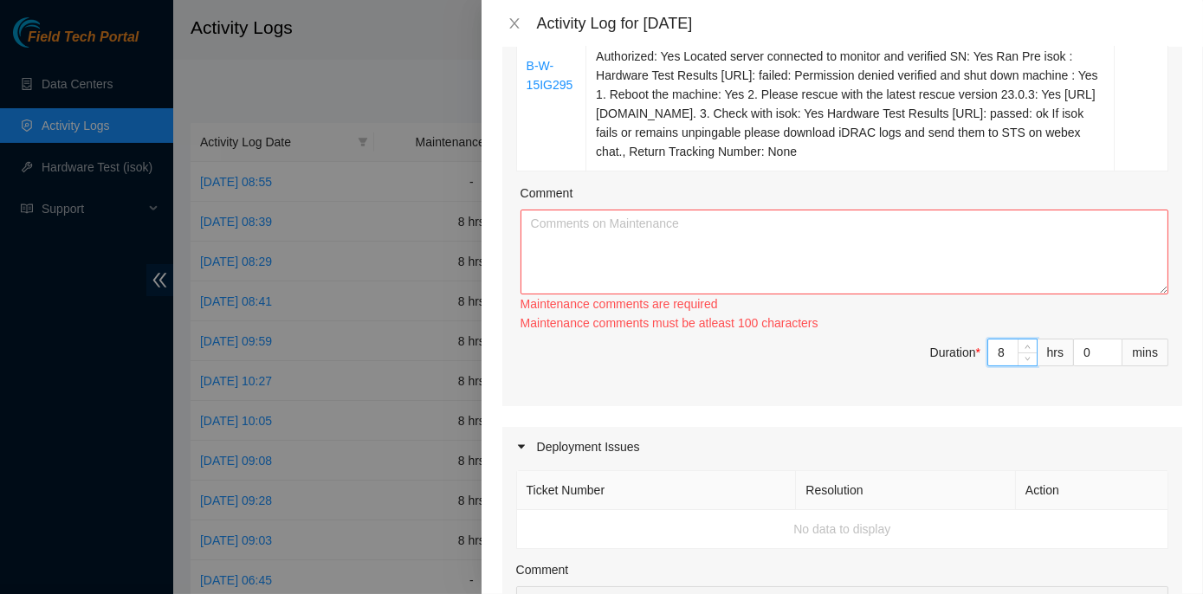 The height and width of the screenshot is (594, 1203). What do you see at coordinates (1092, 490) in the screenshot?
I see `th: Action` at bounding box center [1092, 490].